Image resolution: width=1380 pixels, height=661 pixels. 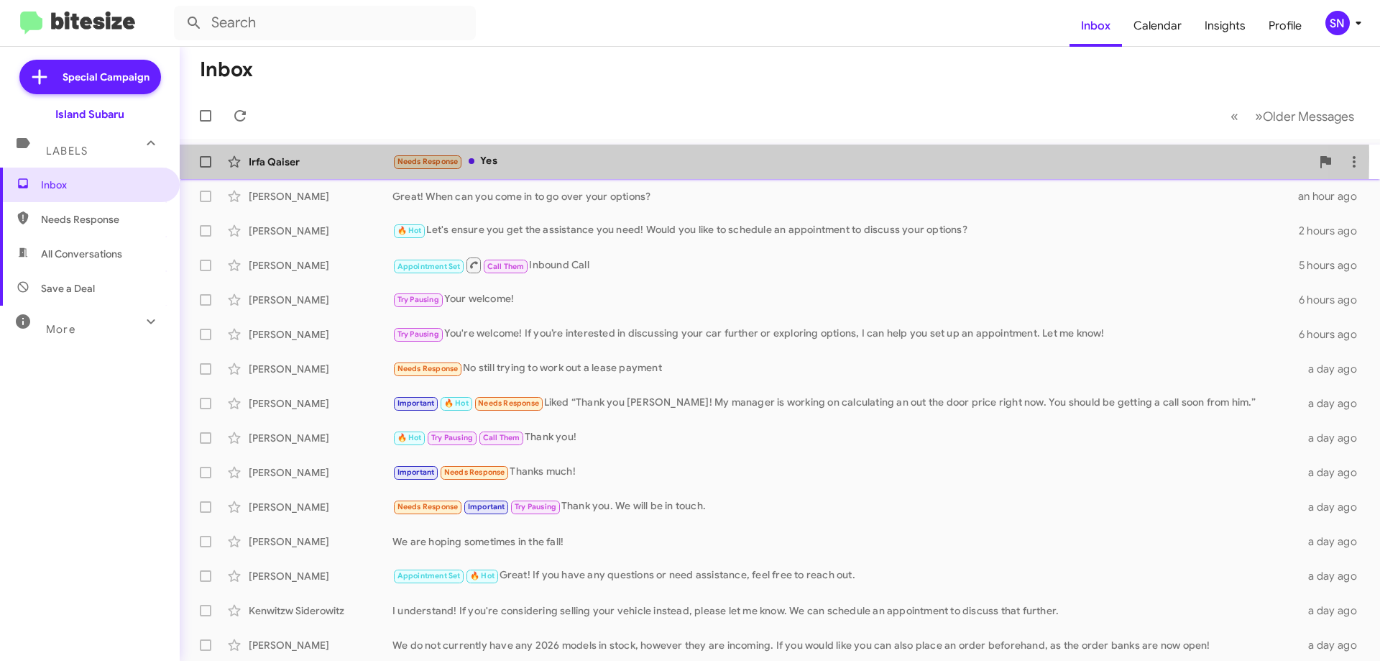 What do you see at coordinates (106, 77) in the screenshot?
I see `span: Special Campaign` at bounding box center [106, 77].